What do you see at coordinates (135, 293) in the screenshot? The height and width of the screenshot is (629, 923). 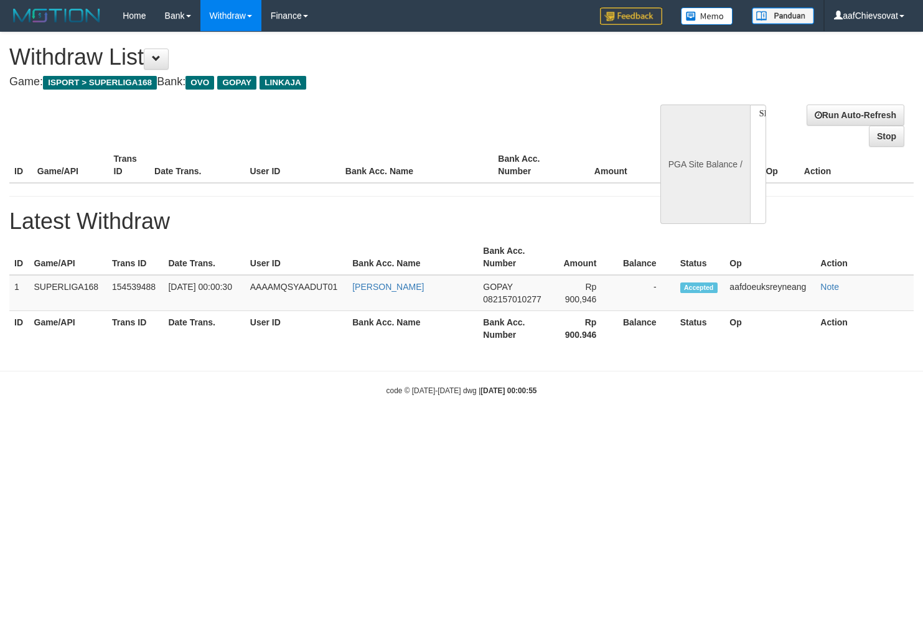 I see `td: 154539488` at bounding box center [135, 293].